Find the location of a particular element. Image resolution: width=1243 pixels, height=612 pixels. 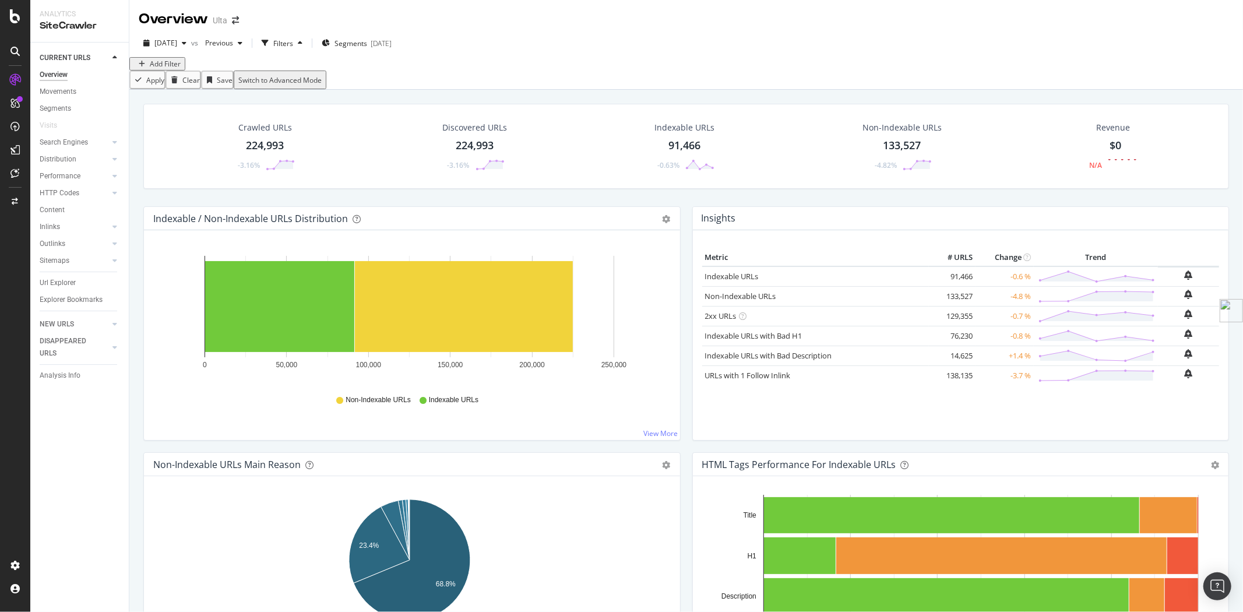

text: 23.4% is located at coordinates (369, 545).